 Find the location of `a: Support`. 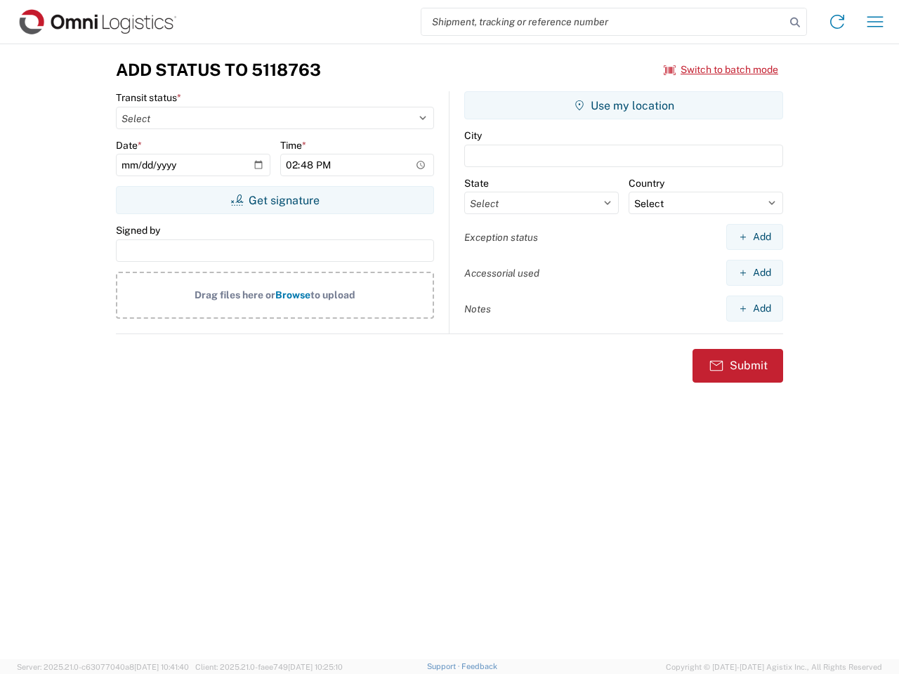

a: Support is located at coordinates (445, 667).